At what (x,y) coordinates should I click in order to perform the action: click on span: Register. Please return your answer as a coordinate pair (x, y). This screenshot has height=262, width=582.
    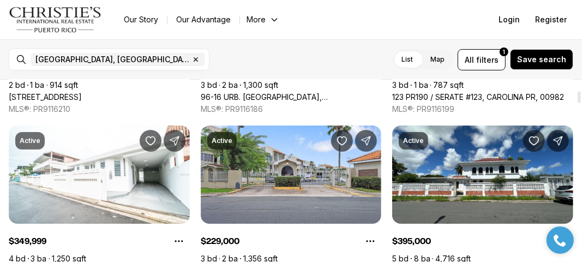
    Looking at the image, I should click on (551, 20).